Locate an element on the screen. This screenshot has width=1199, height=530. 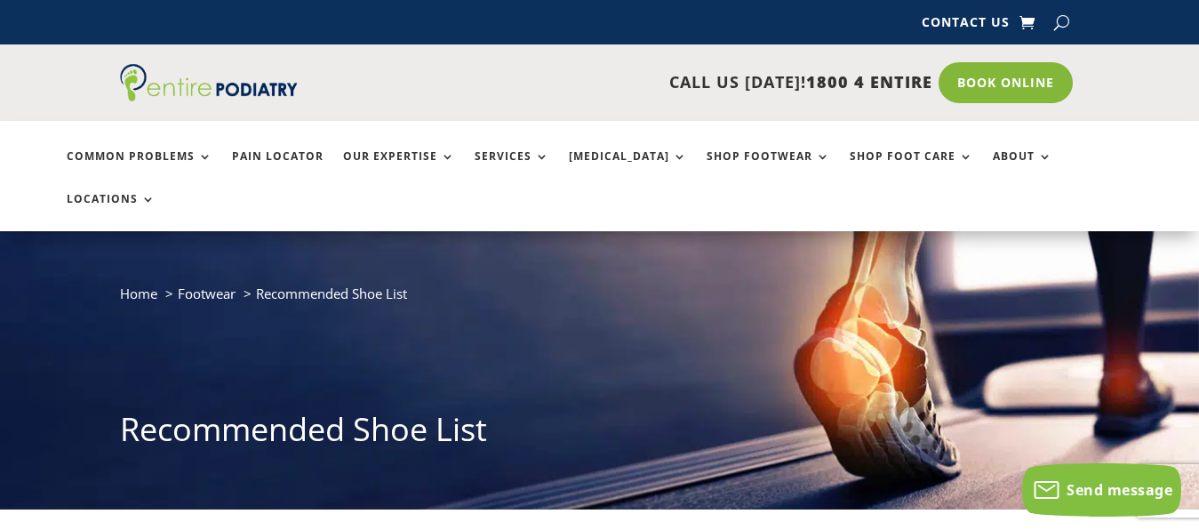
a: Locations is located at coordinates (111, 212).